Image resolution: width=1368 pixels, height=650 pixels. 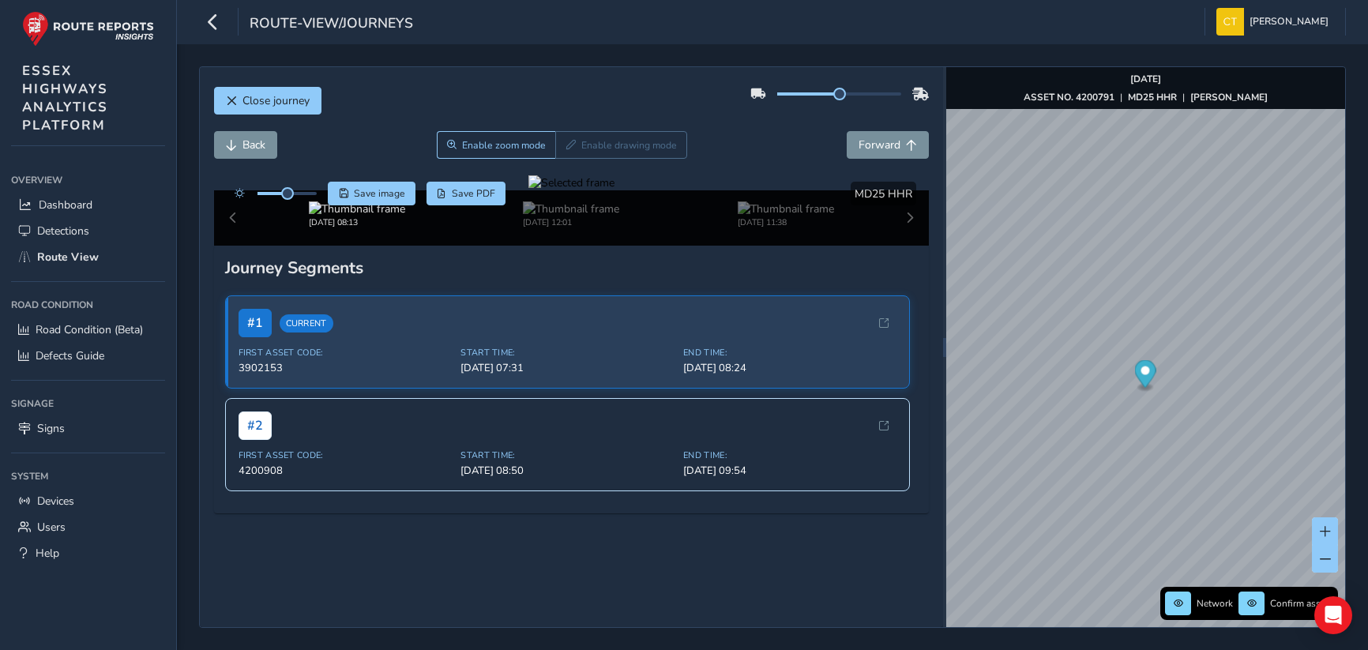 What do you see at coordinates (268, 100) in the screenshot?
I see `button: Close journey` at bounding box center [268, 100].